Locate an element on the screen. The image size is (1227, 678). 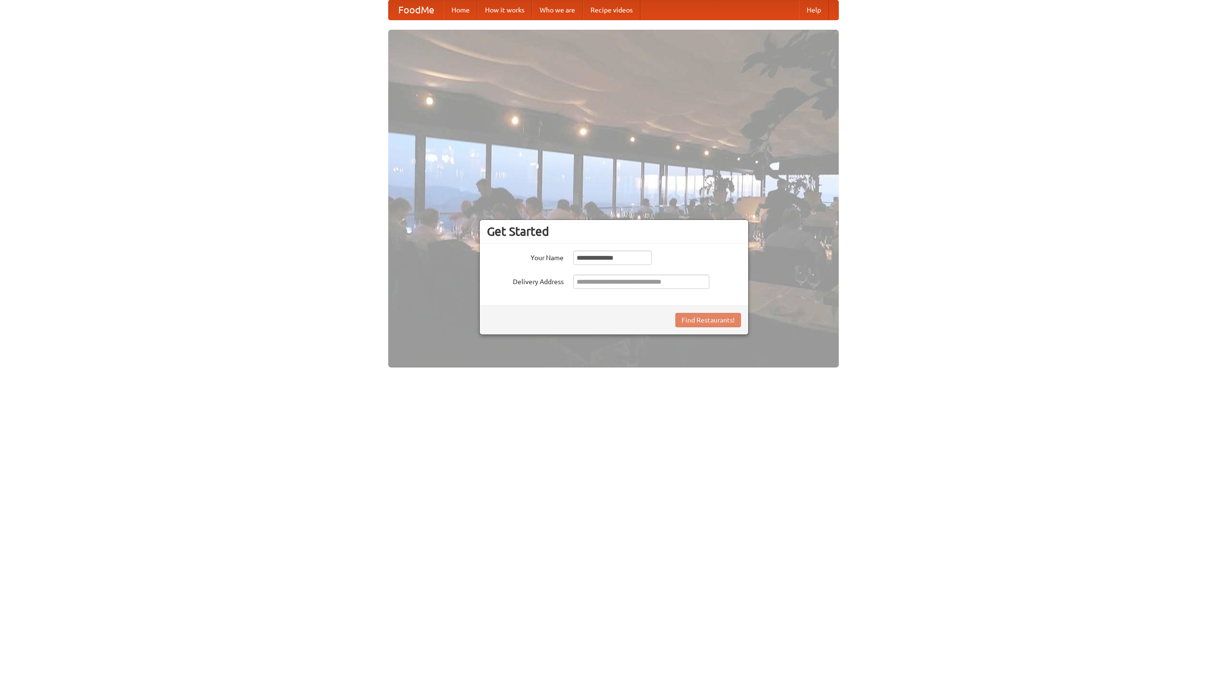
a: FoodMe is located at coordinates (416, 10).